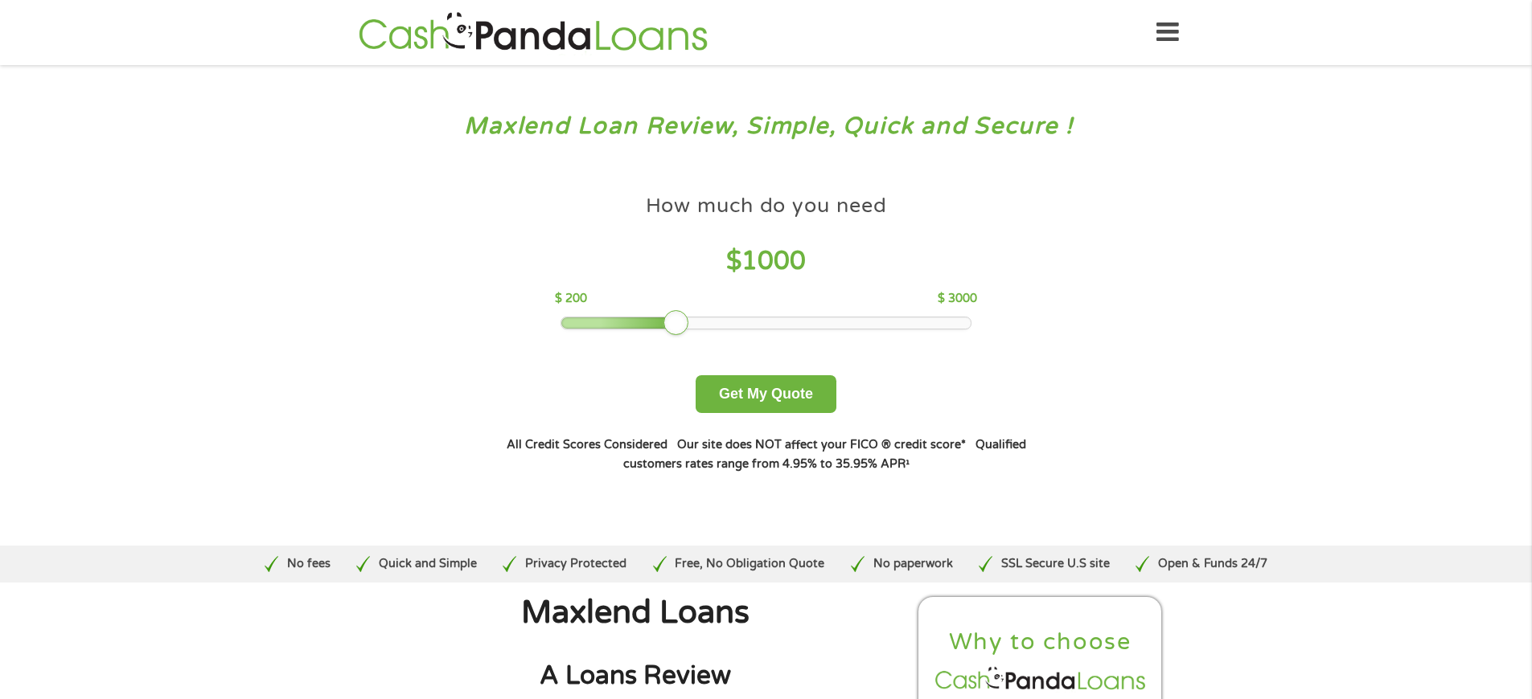 The height and width of the screenshot is (699, 1532). Describe the element at coordinates (635, 676) in the screenshot. I see `h2: A Loans Review` at that location.